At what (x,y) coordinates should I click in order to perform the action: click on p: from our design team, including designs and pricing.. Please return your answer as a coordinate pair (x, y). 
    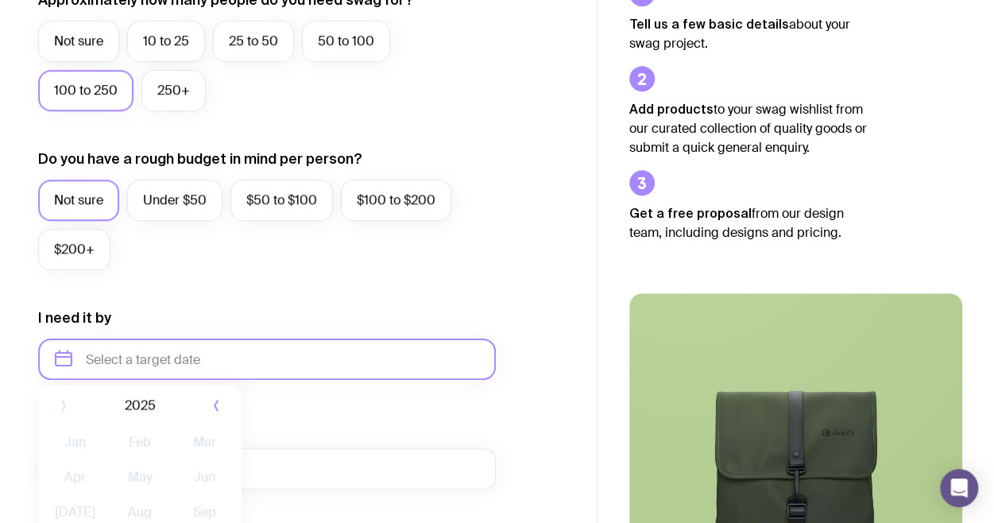
    Looking at the image, I should click on (749, 223).